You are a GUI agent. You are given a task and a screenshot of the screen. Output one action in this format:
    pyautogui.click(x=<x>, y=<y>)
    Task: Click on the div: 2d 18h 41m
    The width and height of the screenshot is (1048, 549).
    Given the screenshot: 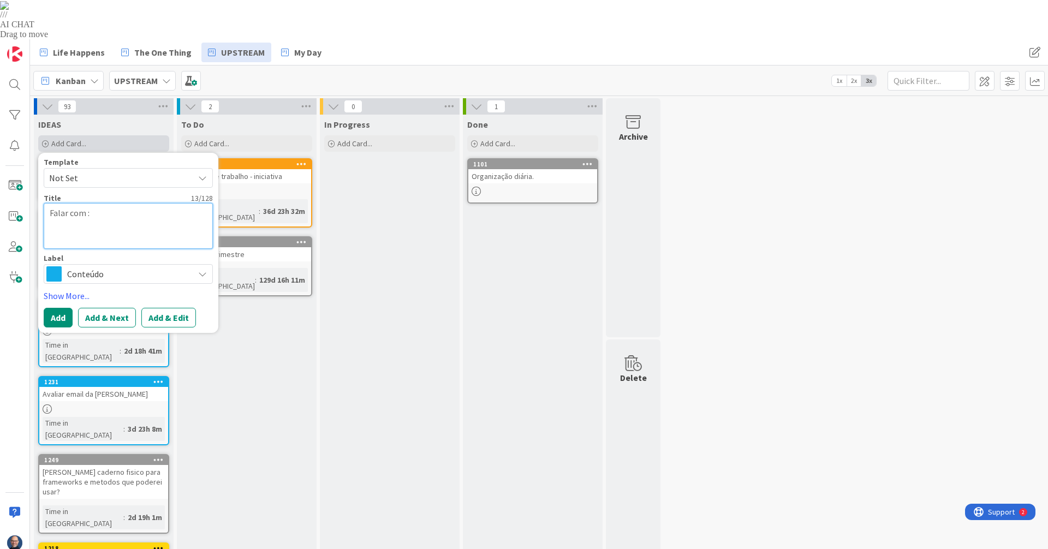 What is the action you would take?
    pyautogui.click(x=143, y=351)
    